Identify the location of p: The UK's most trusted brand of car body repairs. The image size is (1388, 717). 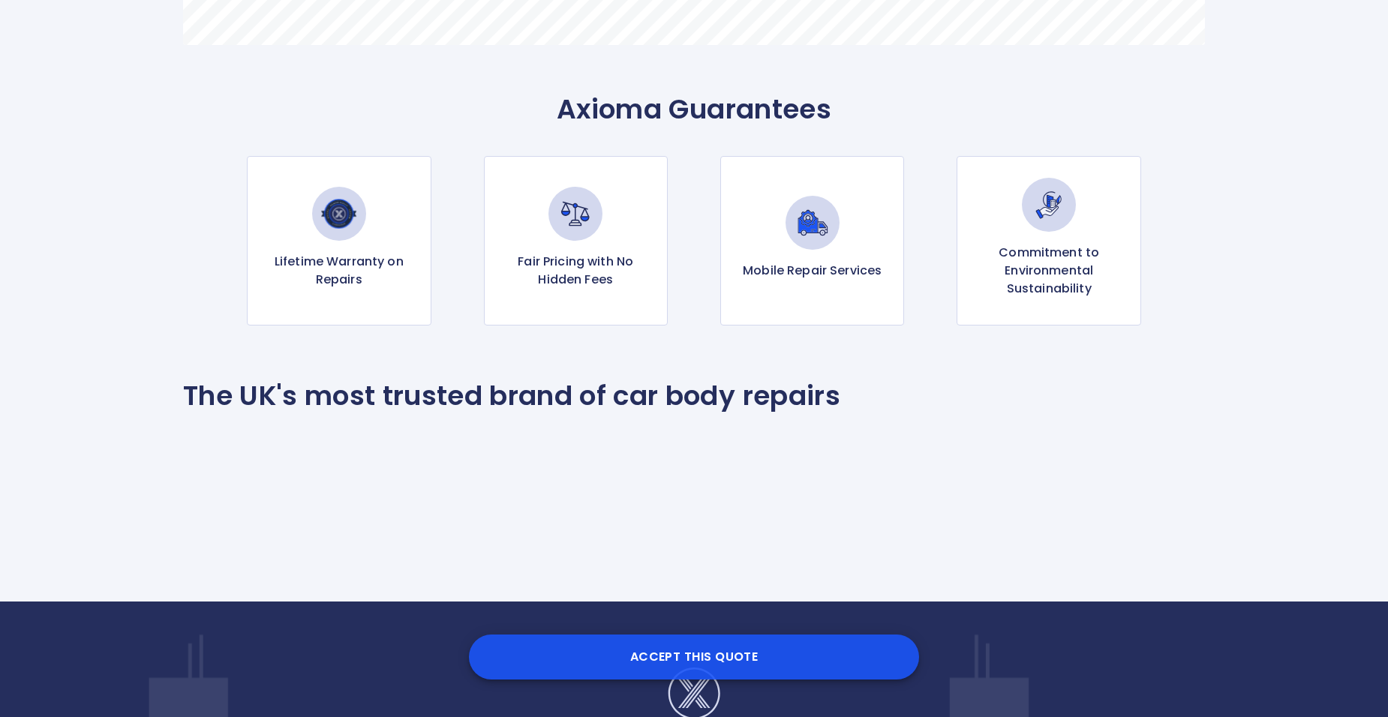
(512, 396).